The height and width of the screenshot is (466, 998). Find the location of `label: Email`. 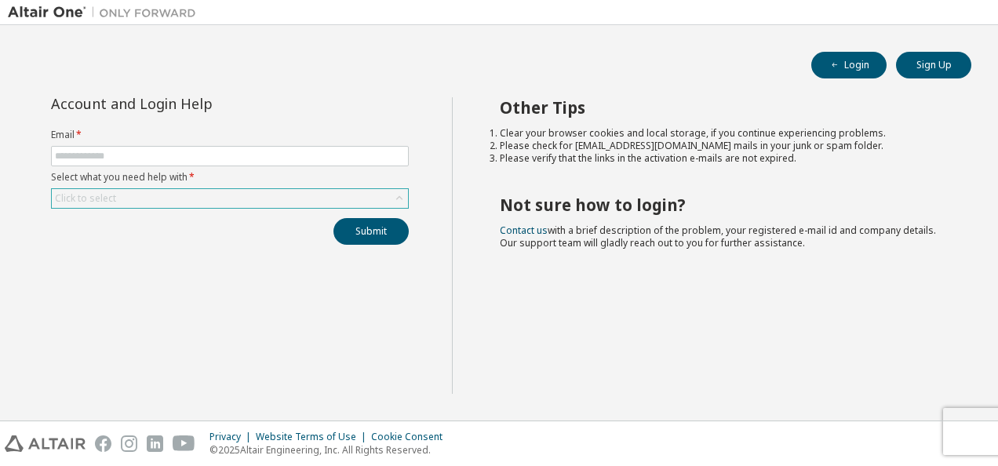

label: Email is located at coordinates (230, 135).